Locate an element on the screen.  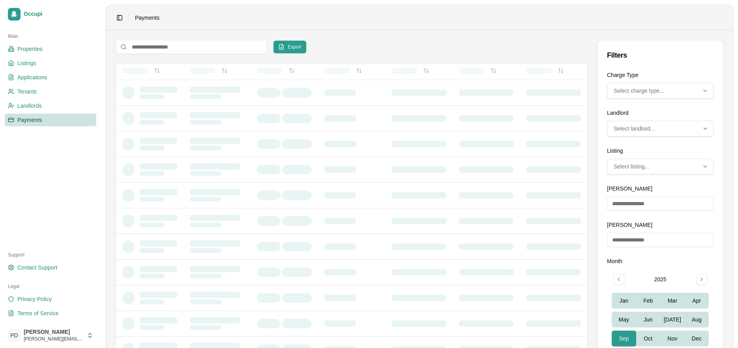
button: Jan is located at coordinates (624, 301).